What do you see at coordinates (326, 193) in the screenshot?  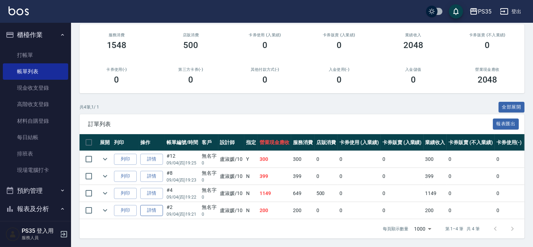 I see `td: 500` at bounding box center [326, 193].